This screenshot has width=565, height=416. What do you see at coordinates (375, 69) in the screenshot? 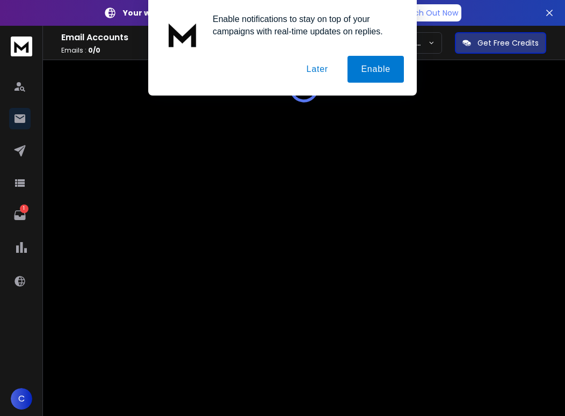
I see `button: Enable` at bounding box center [375, 69].